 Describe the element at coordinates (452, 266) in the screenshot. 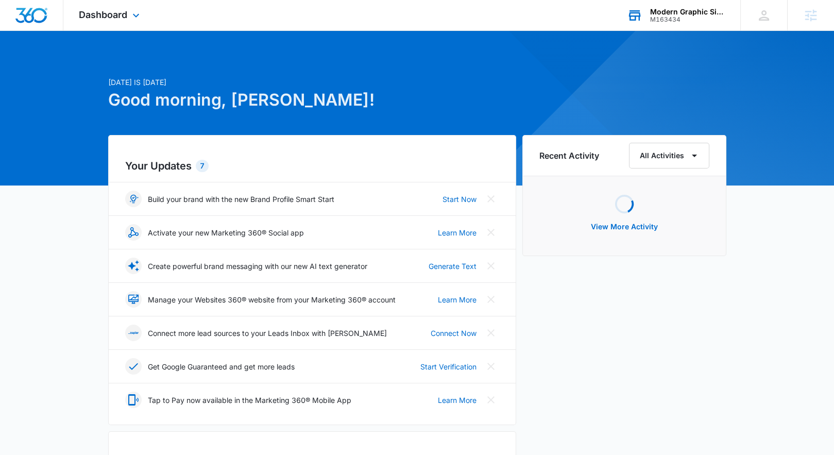

I see `a: Generate Text` at that location.